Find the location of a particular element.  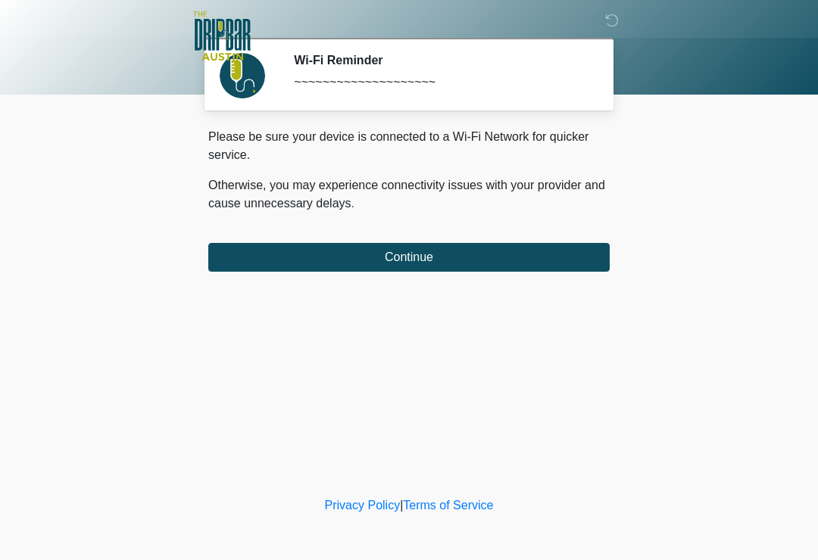

img: Agent Avatar is located at coordinates (242, 76).